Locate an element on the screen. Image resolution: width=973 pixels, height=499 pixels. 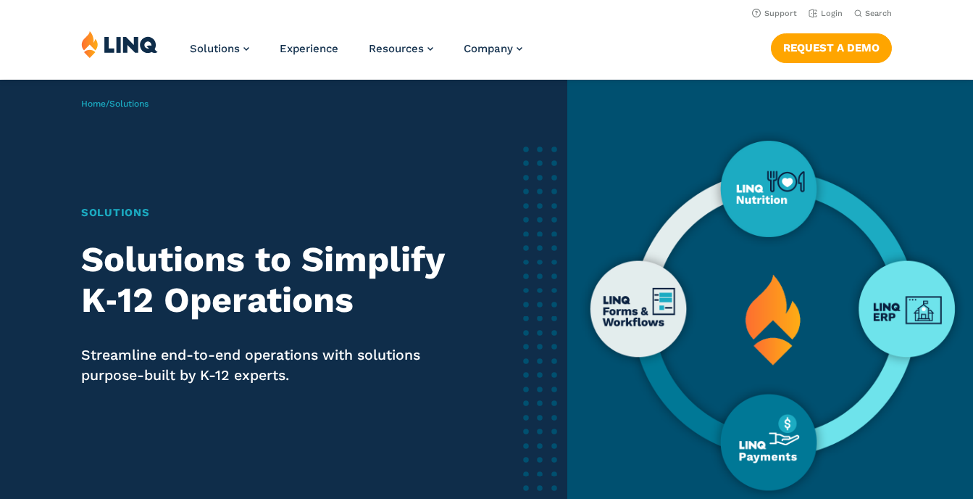
span: Resources is located at coordinates (396, 49).